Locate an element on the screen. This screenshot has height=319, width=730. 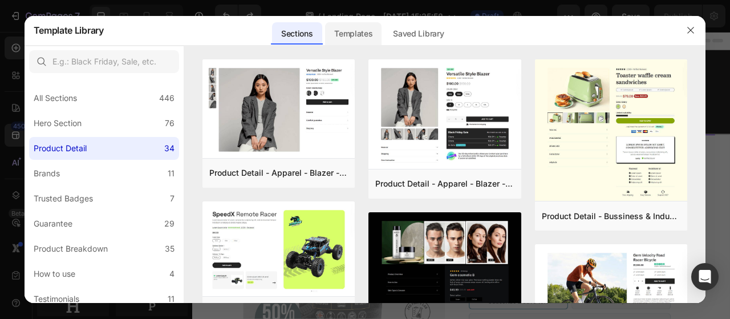
div: 7 is located at coordinates (172, 199).